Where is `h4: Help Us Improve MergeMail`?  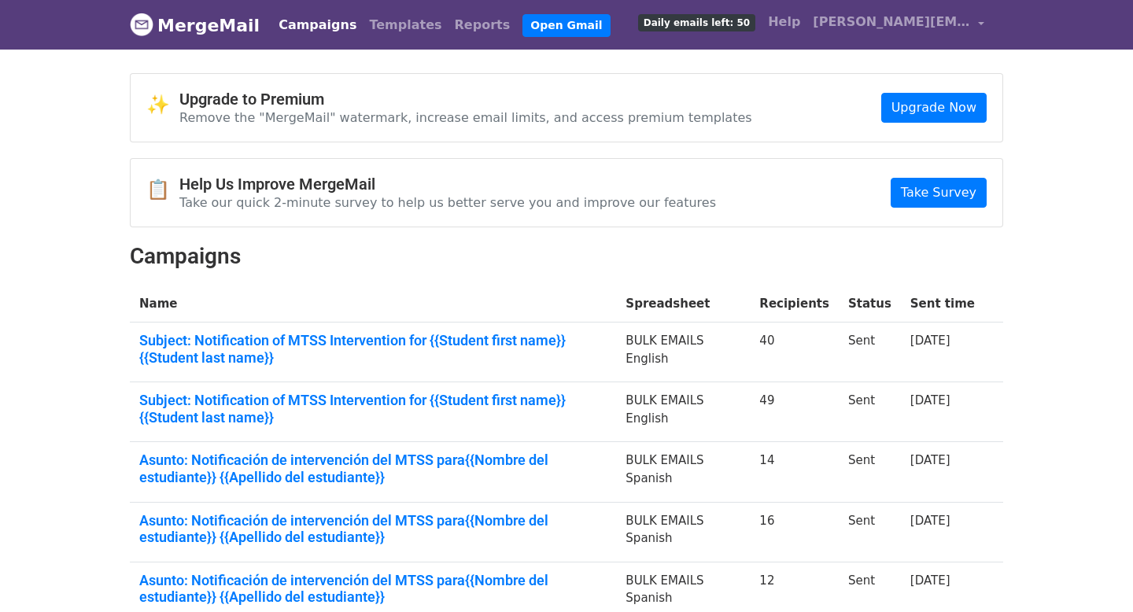
h4: Help Us Improve MergeMail is located at coordinates (448, 184).